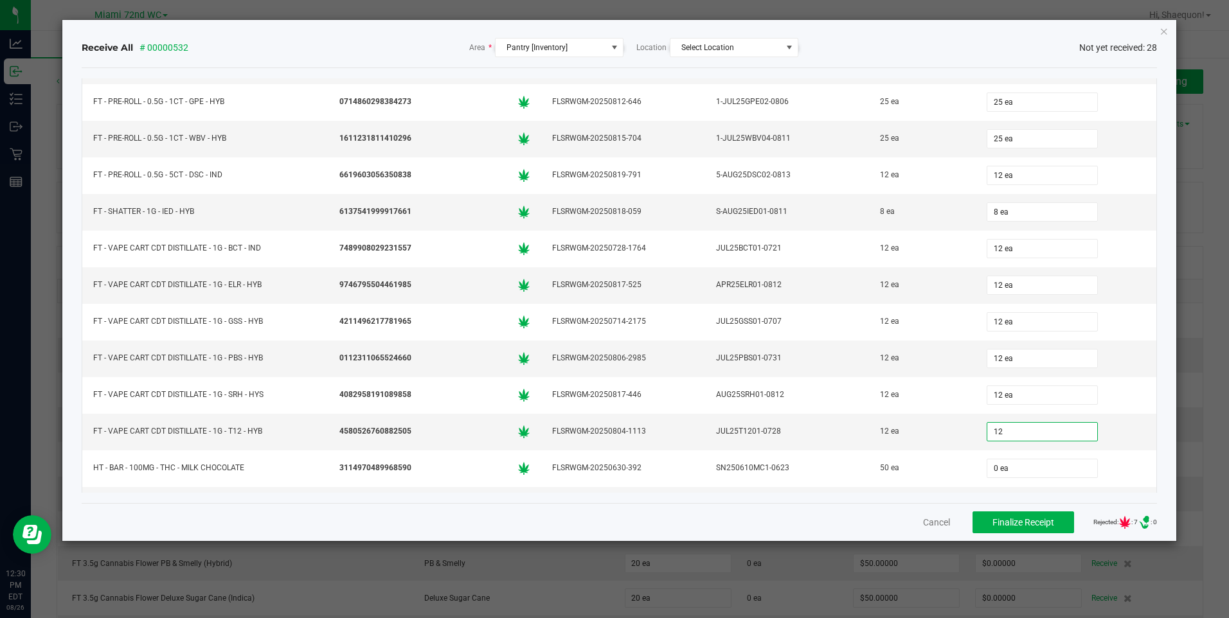 The width and height of the screenshot is (1229, 618). I want to click on div: FLSRWGM-20250630-392, so click(623, 468).